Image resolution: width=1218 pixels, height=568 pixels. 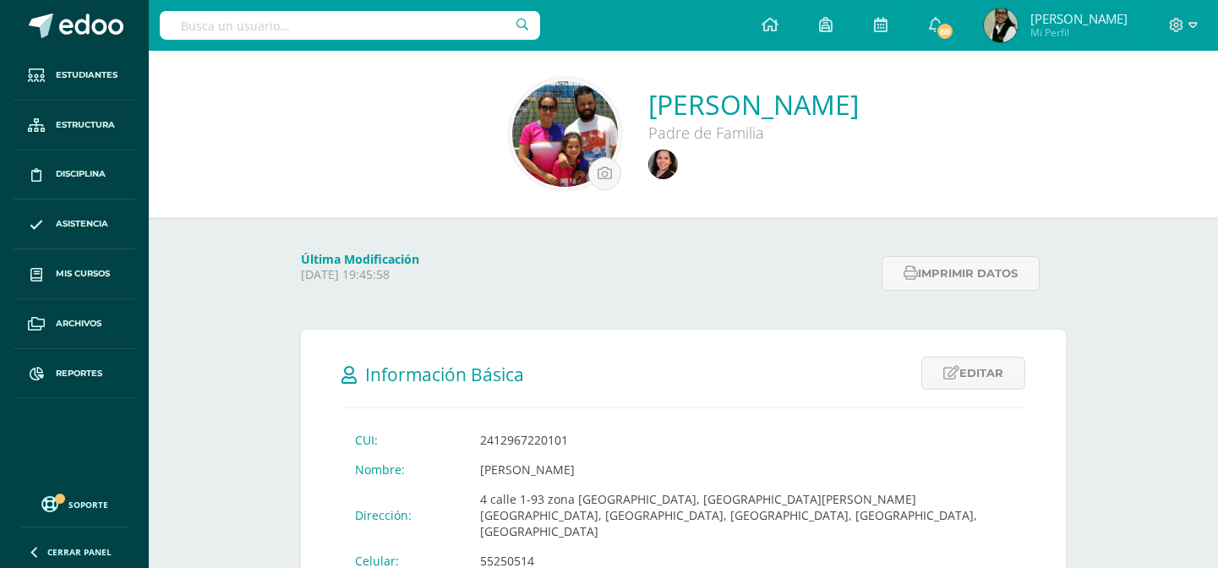 I want to click on span: Archivos, so click(x=79, y=324).